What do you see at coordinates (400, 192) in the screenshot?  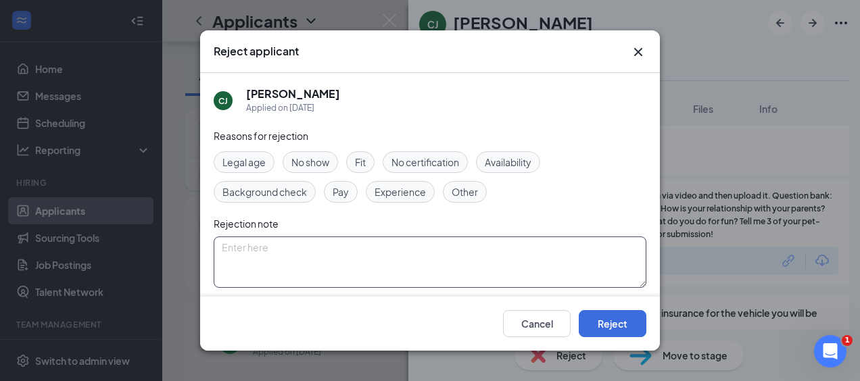 I see `span: Experience` at bounding box center [400, 192].